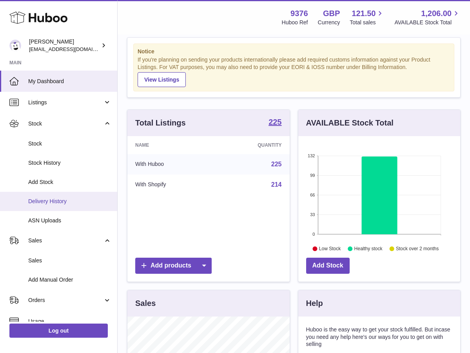  Describe the element at coordinates (312, 156) in the screenshot. I see `text: 132` at that location.